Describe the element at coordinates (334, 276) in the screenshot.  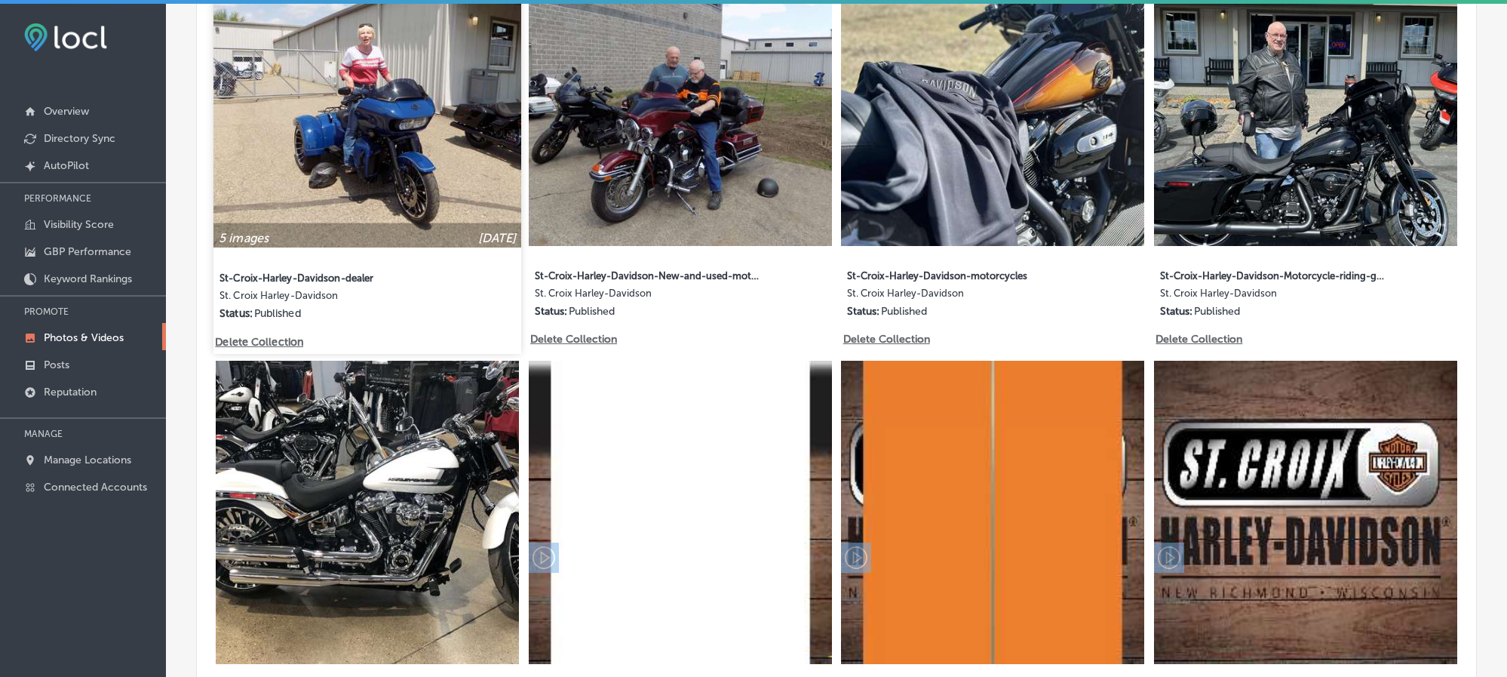
I see `label: St-Croix-Harley-Davidson-dealer` at that location.